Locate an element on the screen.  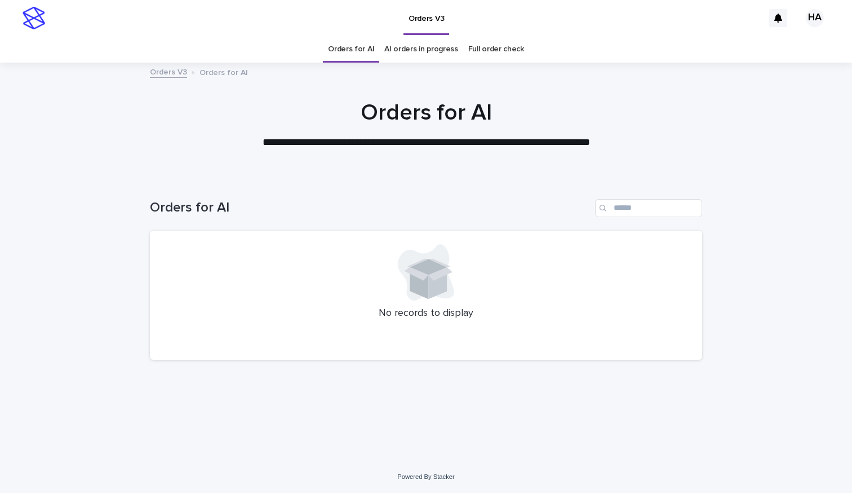
a: Orders for AI is located at coordinates (351, 49).